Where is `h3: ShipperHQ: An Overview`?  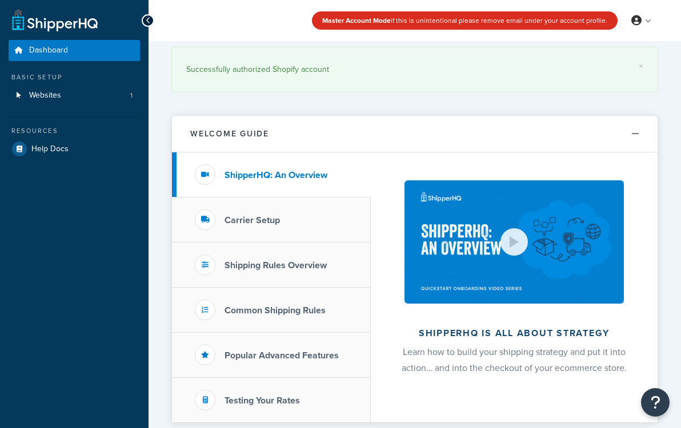
h3: ShipperHQ: An Overview is located at coordinates (276, 175).